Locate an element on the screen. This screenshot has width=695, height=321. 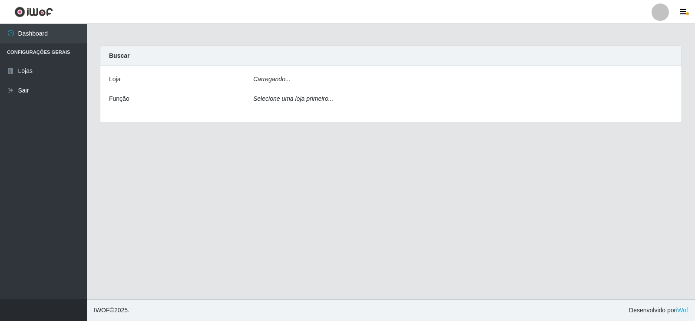
a: iWof is located at coordinates (682, 310).